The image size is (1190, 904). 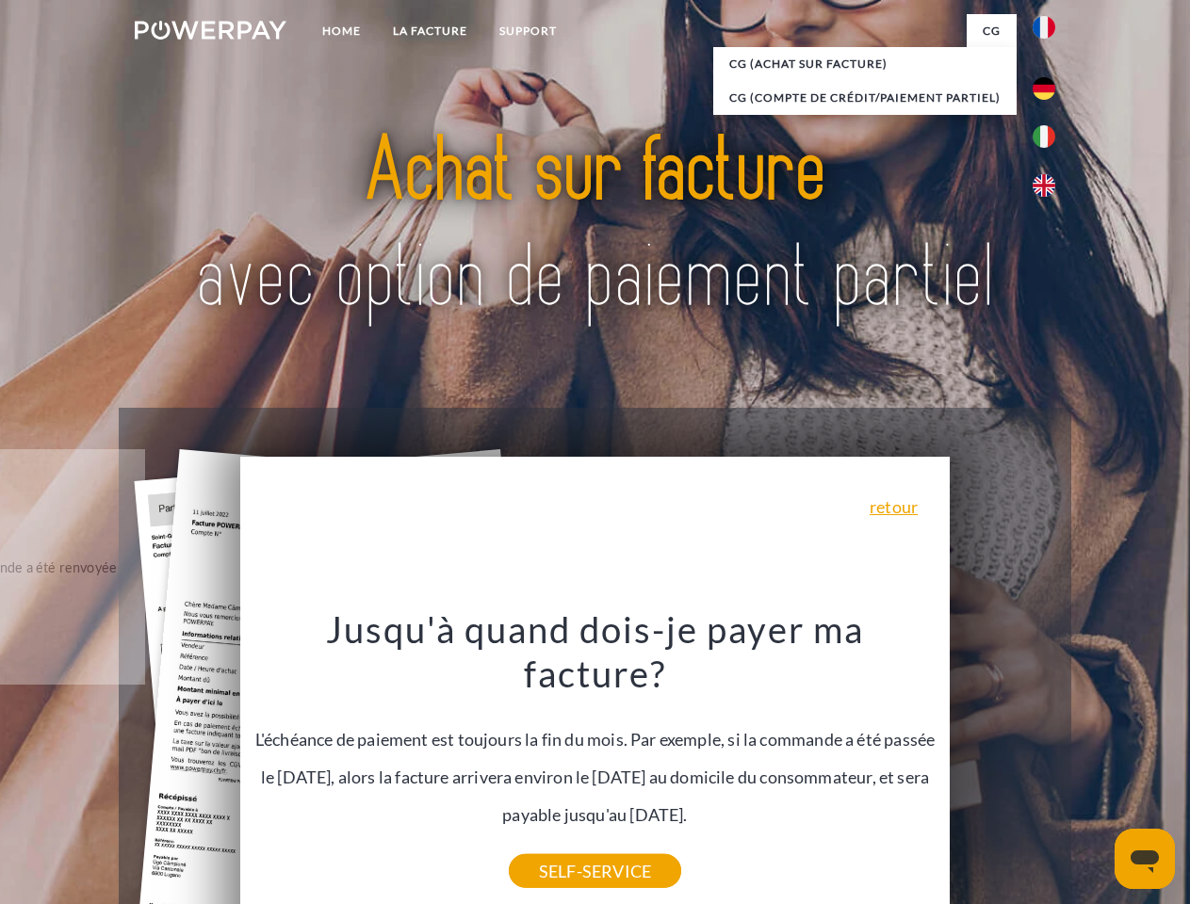 I want to click on img: it, so click(x=1044, y=137).